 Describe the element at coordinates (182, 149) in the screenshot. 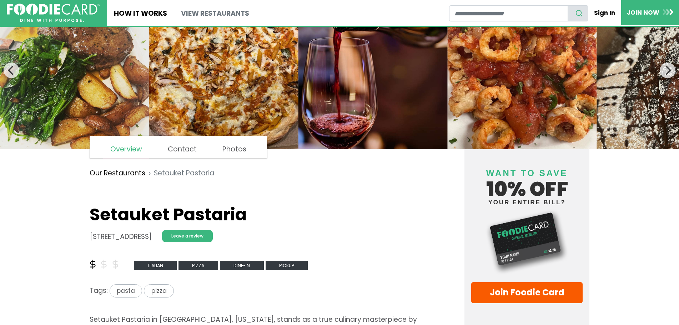

I see `a: Contact` at that location.